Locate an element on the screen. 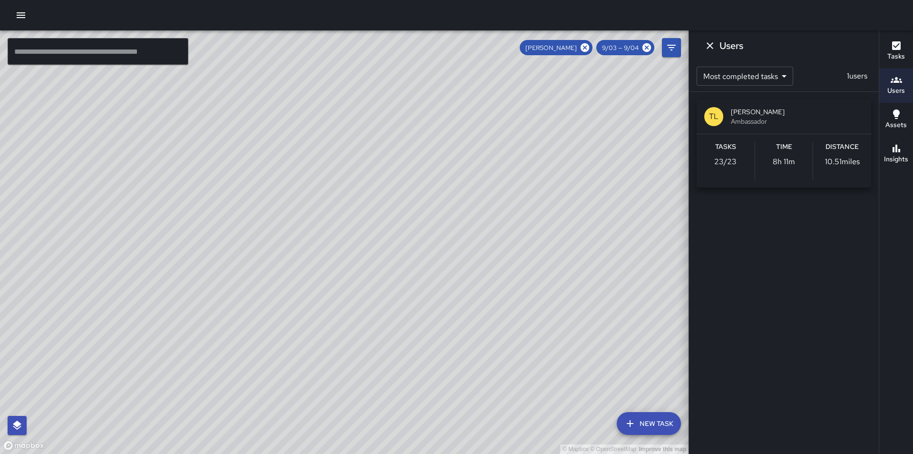  span: Ambassador is located at coordinates (797, 121).